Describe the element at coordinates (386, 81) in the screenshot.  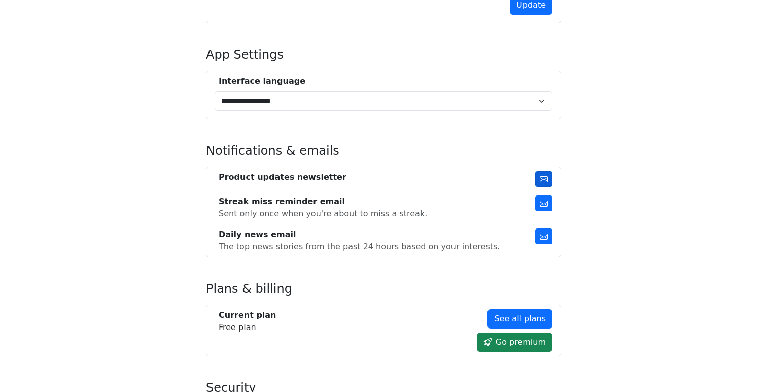
I see `div: Interface language` at that location.